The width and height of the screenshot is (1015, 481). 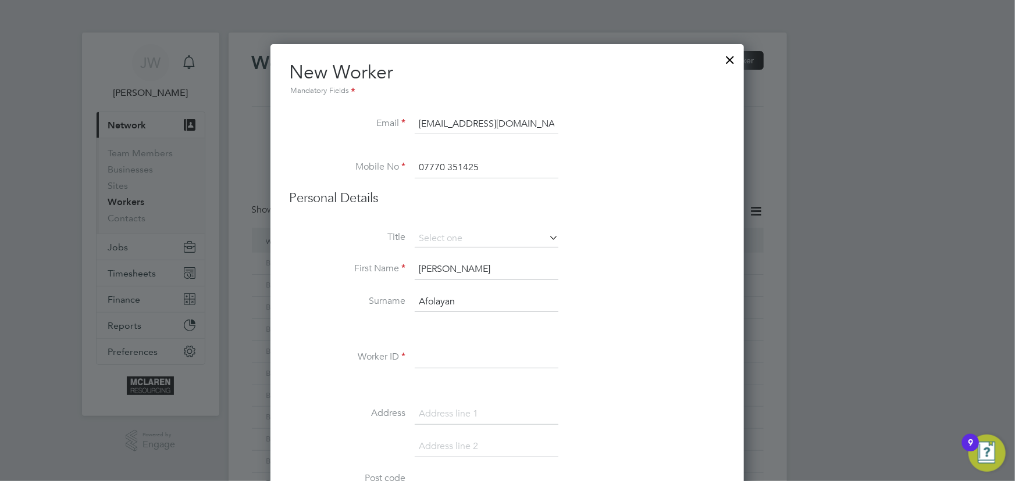 I want to click on label: Address, so click(x=347, y=413).